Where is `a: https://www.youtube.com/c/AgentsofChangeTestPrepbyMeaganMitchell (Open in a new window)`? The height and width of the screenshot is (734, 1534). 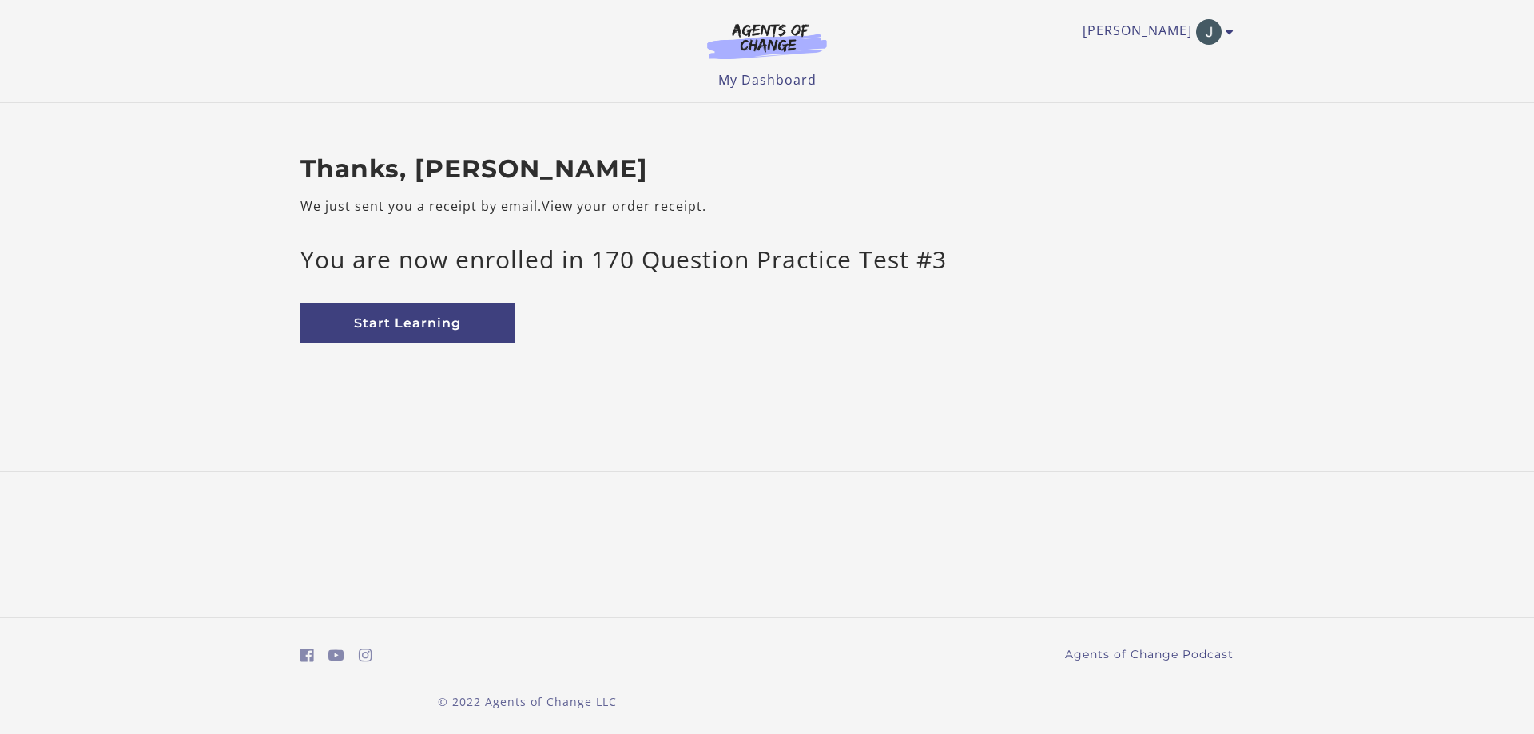
a: https://www.youtube.com/c/AgentsofChangeTestPrepbyMeaganMitchell (Open in a new window) is located at coordinates (336, 655).